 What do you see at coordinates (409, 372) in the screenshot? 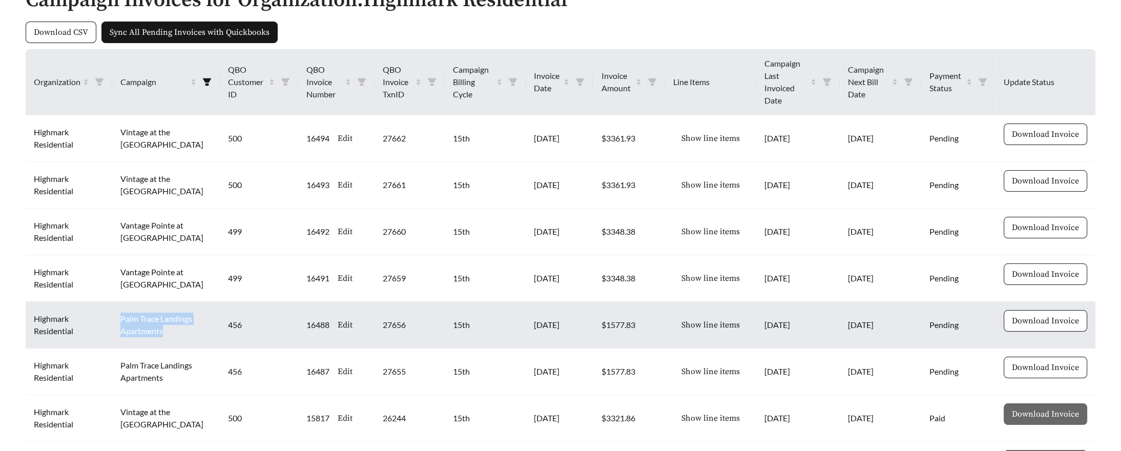
I see `td: 27655` at bounding box center [409, 372].